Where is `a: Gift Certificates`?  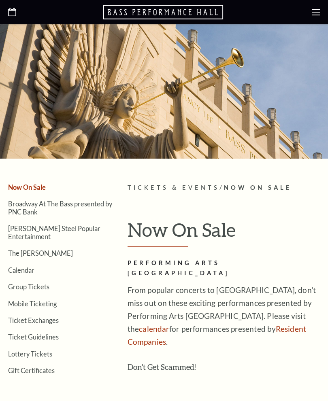 a: Gift Certificates is located at coordinates (31, 370).